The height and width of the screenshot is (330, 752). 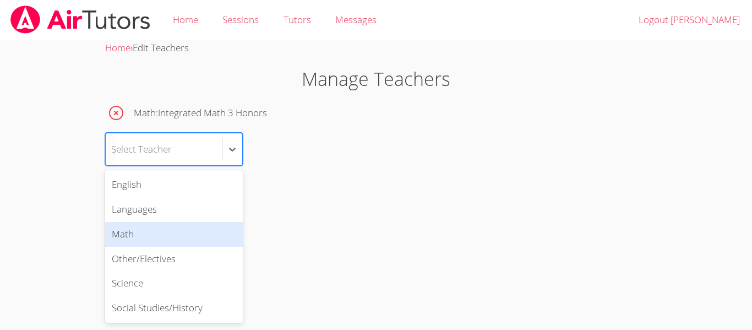 I want to click on a: Home, so click(x=118, y=47).